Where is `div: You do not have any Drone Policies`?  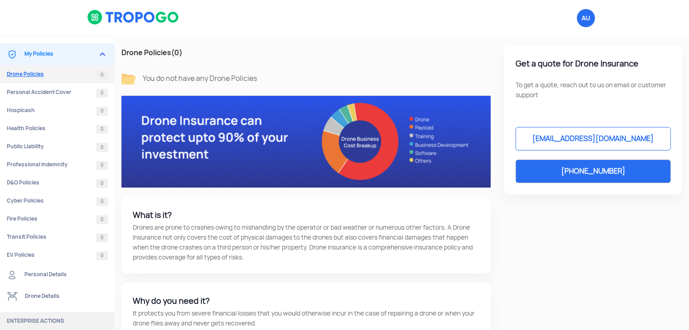 div: You do not have any Drone Policies is located at coordinates (200, 79).